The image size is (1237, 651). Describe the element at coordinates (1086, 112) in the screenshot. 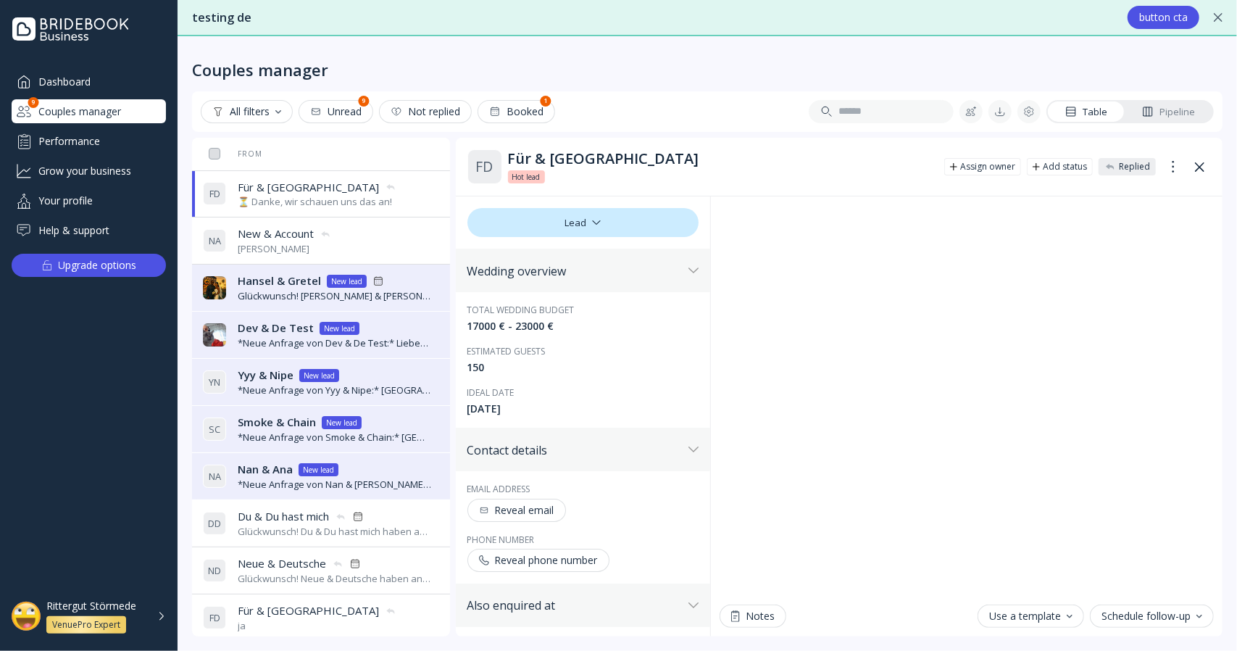

I see `div: Table` at that location.